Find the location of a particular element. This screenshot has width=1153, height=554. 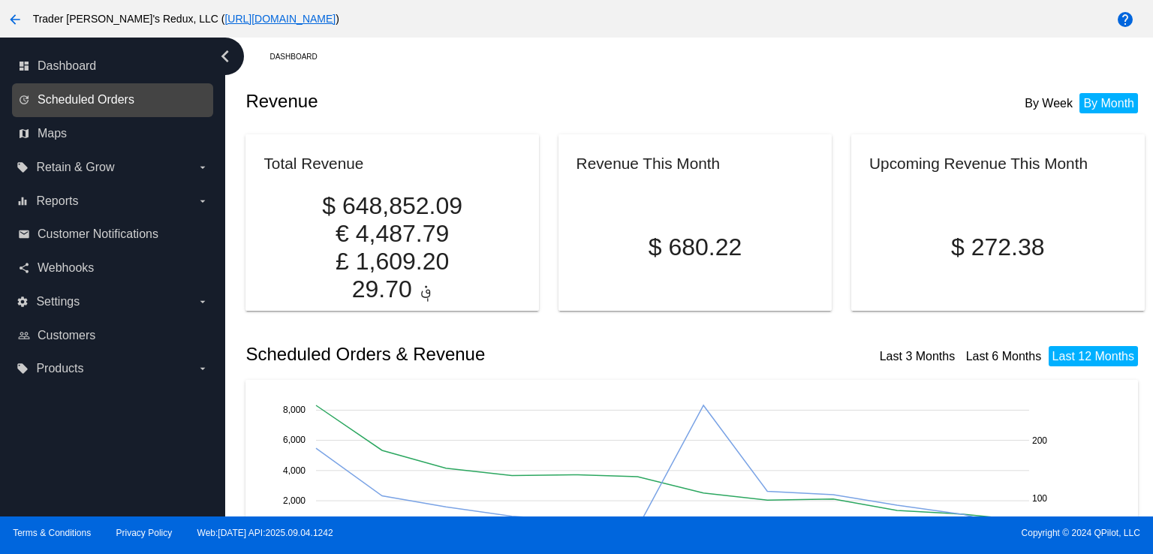

p: £ 1,609.20 is located at coordinates (392, 261).